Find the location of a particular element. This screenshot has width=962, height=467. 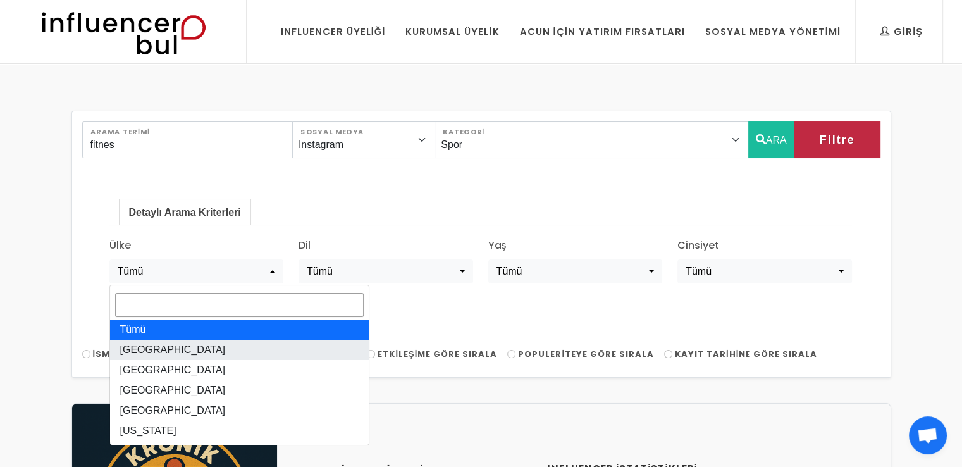

label: Dil is located at coordinates (304, 245).